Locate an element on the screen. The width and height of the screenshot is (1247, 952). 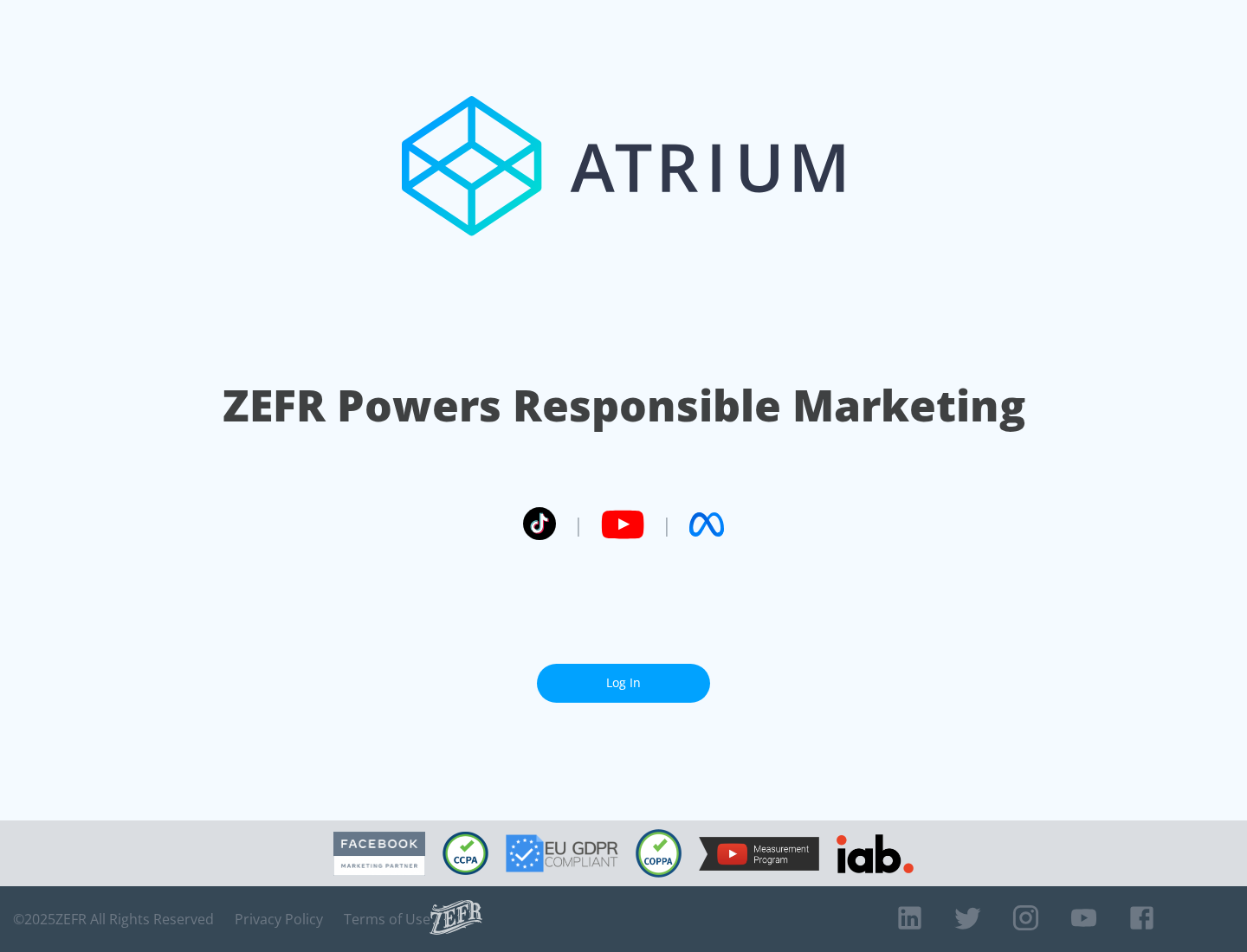
img: CCPA Compliant is located at coordinates (465, 854).